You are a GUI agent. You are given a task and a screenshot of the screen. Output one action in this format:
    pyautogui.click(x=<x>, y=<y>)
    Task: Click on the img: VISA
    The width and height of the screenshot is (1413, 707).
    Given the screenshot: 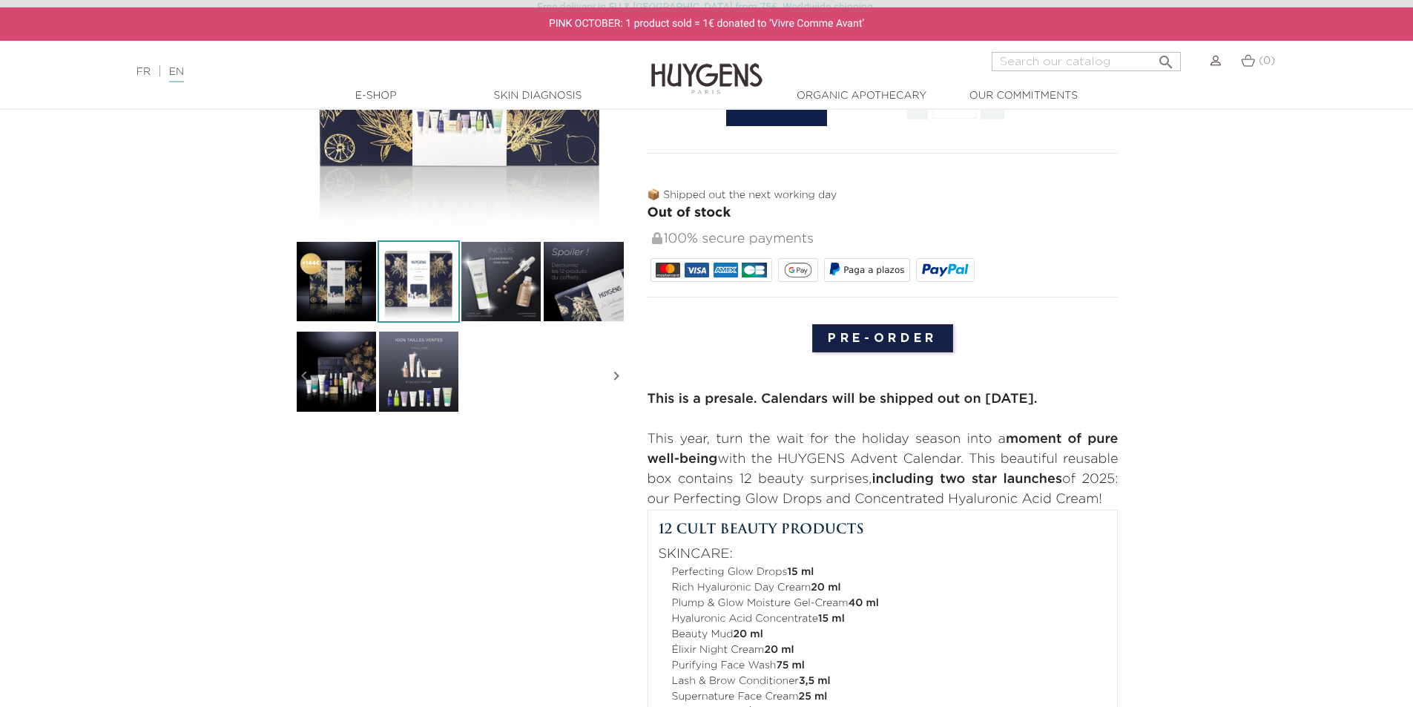 What is the action you would take?
    pyautogui.click(x=696, y=270)
    